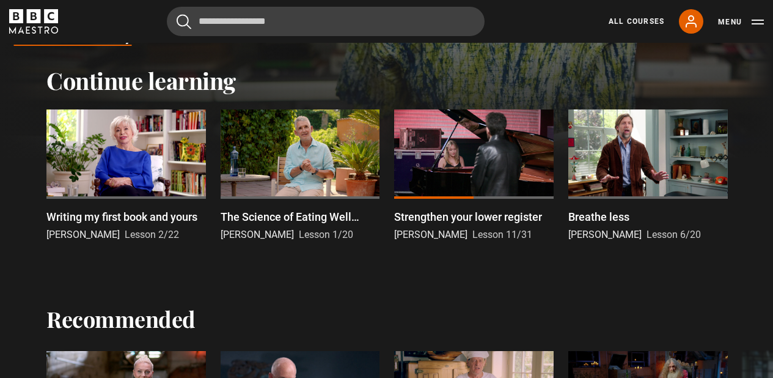 The image size is (773, 378). I want to click on span: Lesson 11/31, so click(502, 234).